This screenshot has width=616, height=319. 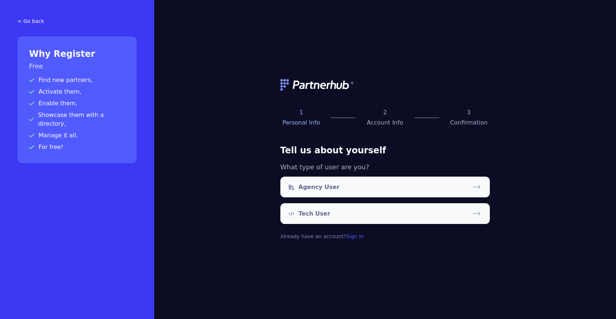 What do you see at coordinates (469, 123) in the screenshot?
I see `p: Confirmation` at bounding box center [469, 123].